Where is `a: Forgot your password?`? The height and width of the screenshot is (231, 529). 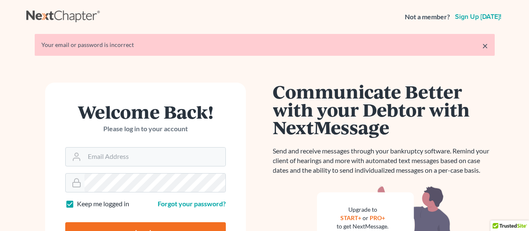
a: Forgot your password? is located at coordinates (192, 203).